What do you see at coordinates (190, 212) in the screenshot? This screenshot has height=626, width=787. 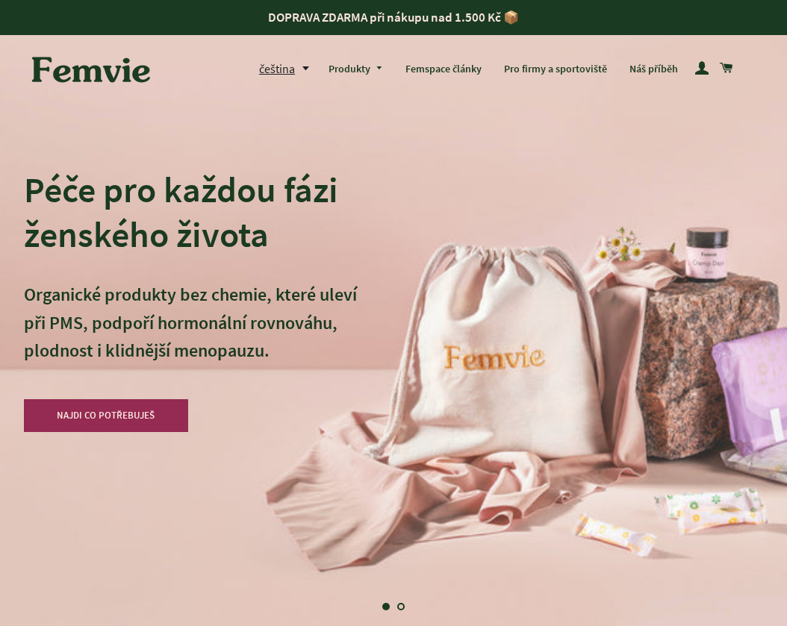 I see `h2: Péče pro každou fázi ženského života` at bounding box center [190, 212].